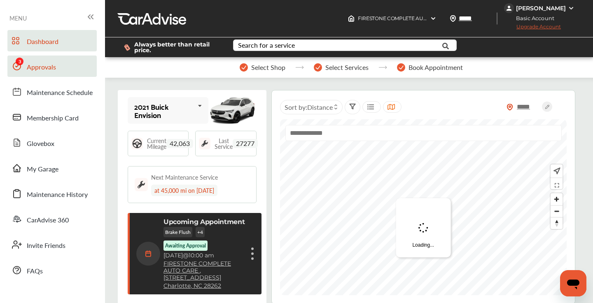  Describe the element at coordinates (48, 221) in the screenshot. I see `span: CarAdvise 360` at that location.